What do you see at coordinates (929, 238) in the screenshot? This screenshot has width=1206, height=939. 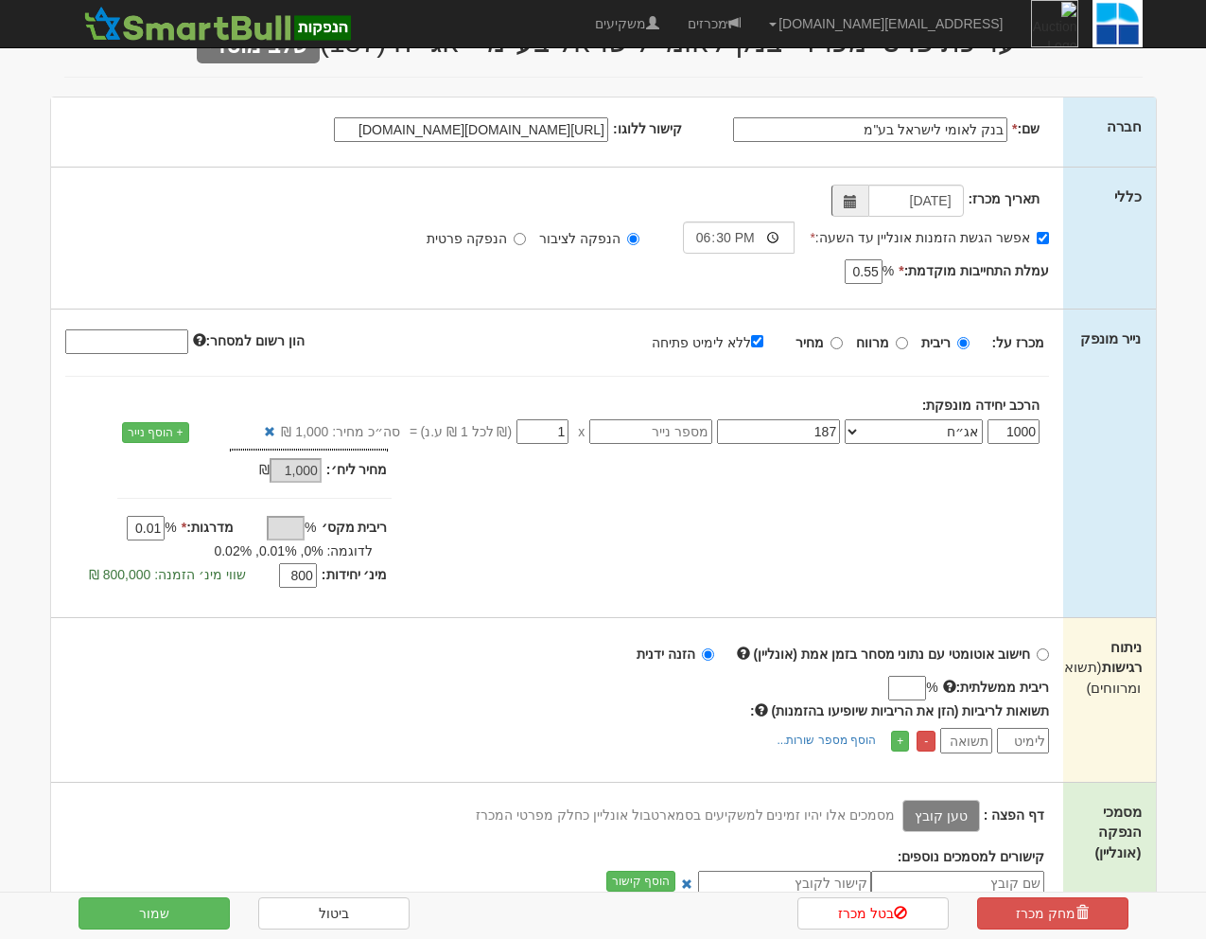 I see `label: אפשר הגשת הזמנות אונליין עד השעה:` at bounding box center [929, 238].